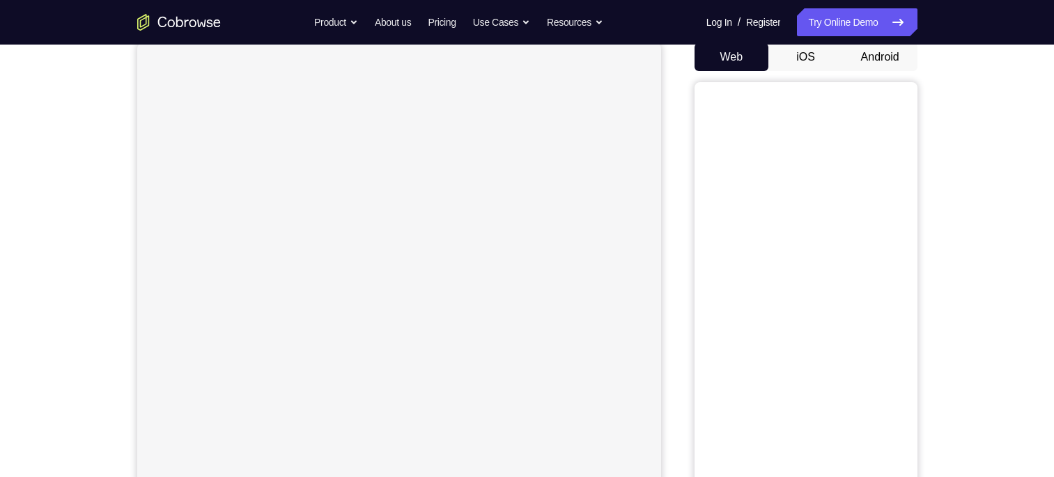 The width and height of the screenshot is (1054, 477). I want to click on a: Go to the home page, so click(179, 22).